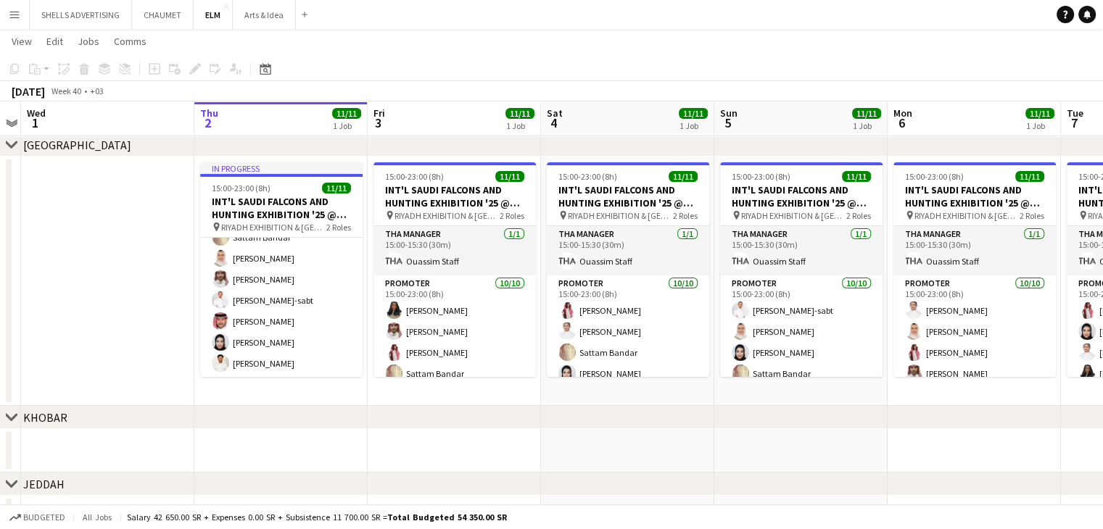 This screenshot has height=529, width=1103. I want to click on span: 1, so click(35, 123).